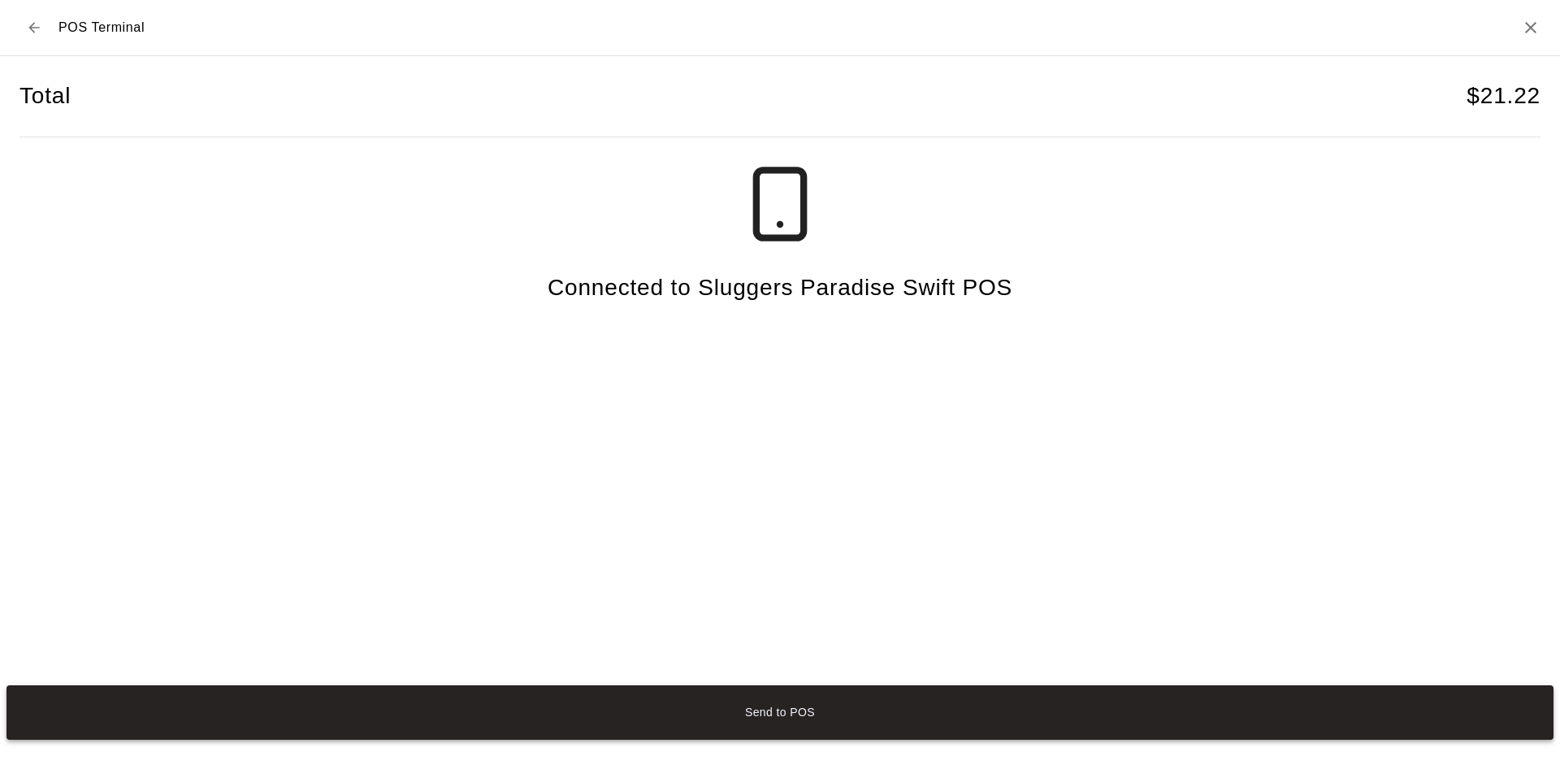  Describe the element at coordinates (780, 712) in the screenshot. I see `button: Send to POS` at that location.